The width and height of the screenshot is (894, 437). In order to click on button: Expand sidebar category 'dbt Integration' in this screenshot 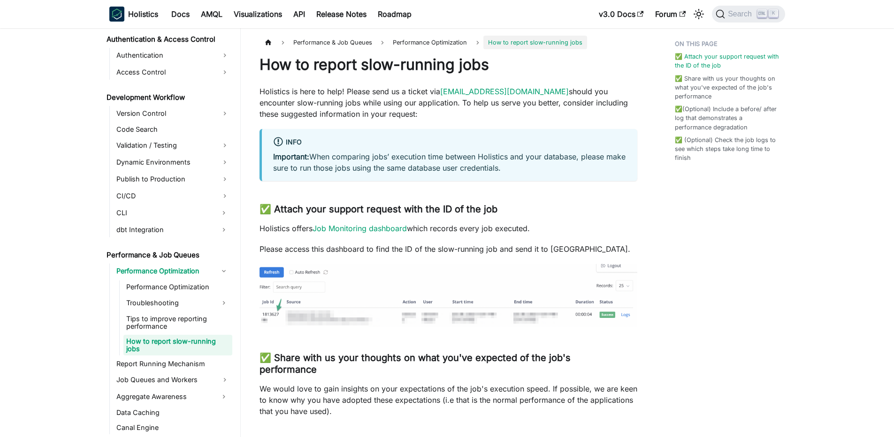, I will do `click(224, 230)`.